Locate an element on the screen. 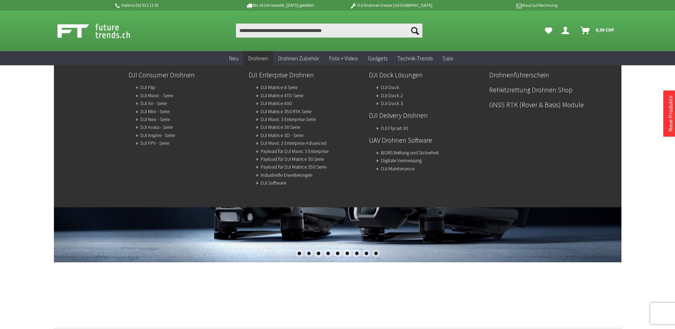 This screenshot has height=329, width=675. a: DJI Maintenance is located at coordinates (398, 169).